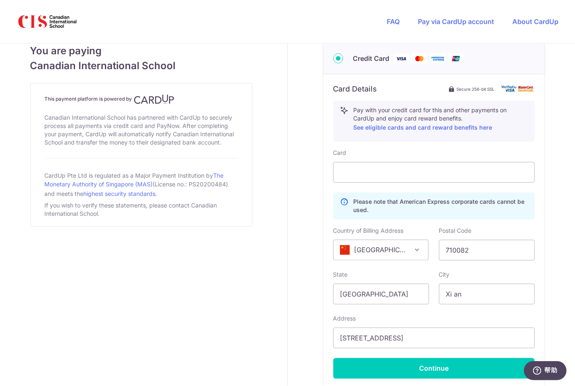 This screenshot has width=575, height=386. Describe the element at coordinates (340, 275) in the screenshot. I see `label: State` at that location.